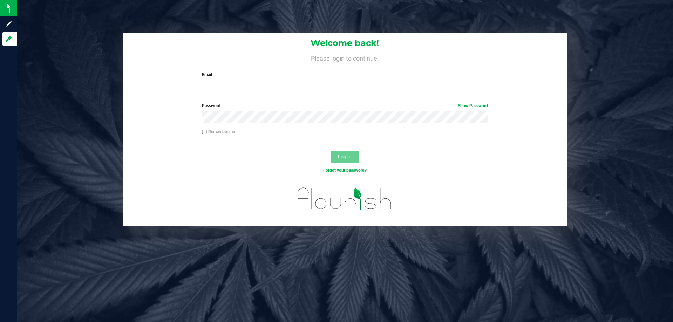 This screenshot has width=673, height=322. Describe the element at coordinates (345, 199) in the screenshot. I see `img: flourish_logo.svg` at that location.